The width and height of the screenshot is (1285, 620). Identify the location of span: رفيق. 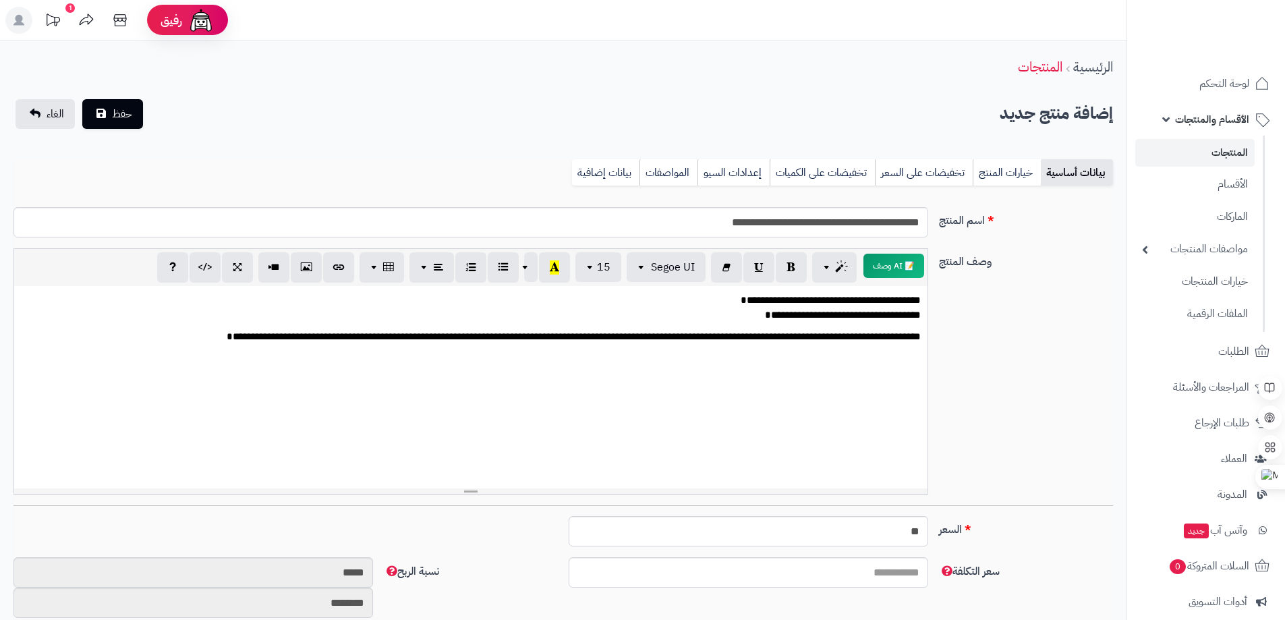
(171, 20).